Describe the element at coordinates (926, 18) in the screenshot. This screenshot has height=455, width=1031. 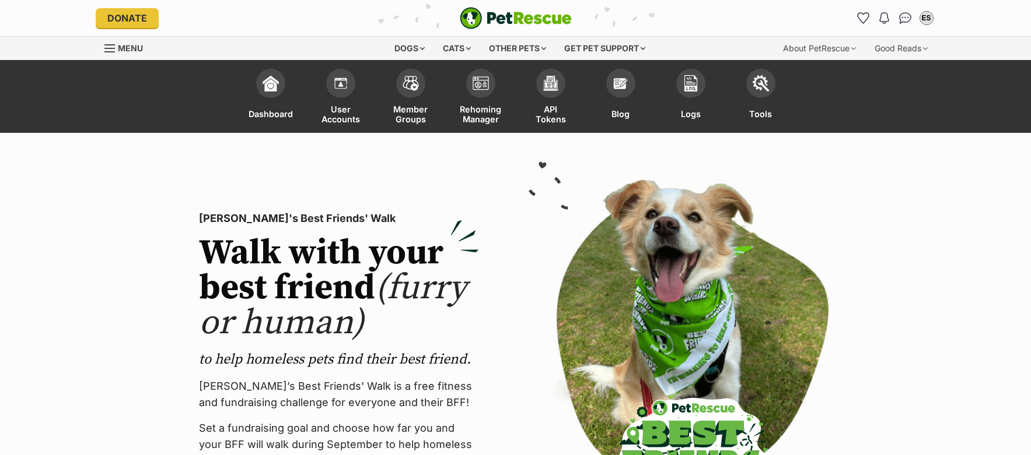
I see `button: My account` at that location.